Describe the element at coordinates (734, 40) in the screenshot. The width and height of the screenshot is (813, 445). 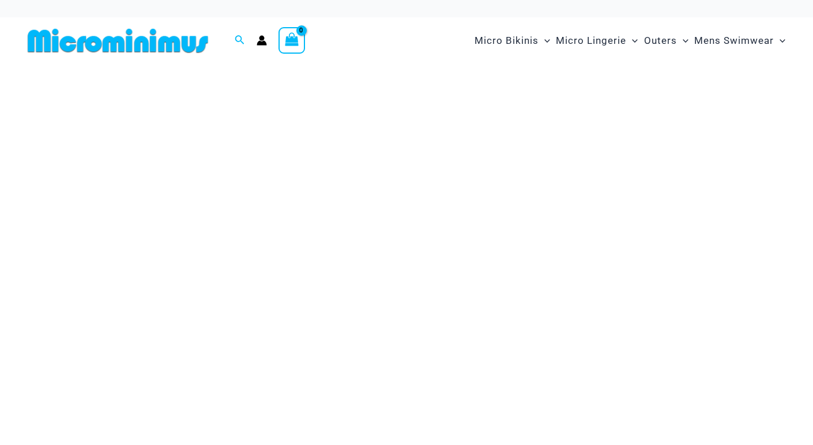
I see `span: Mens Swimwear` at that location.